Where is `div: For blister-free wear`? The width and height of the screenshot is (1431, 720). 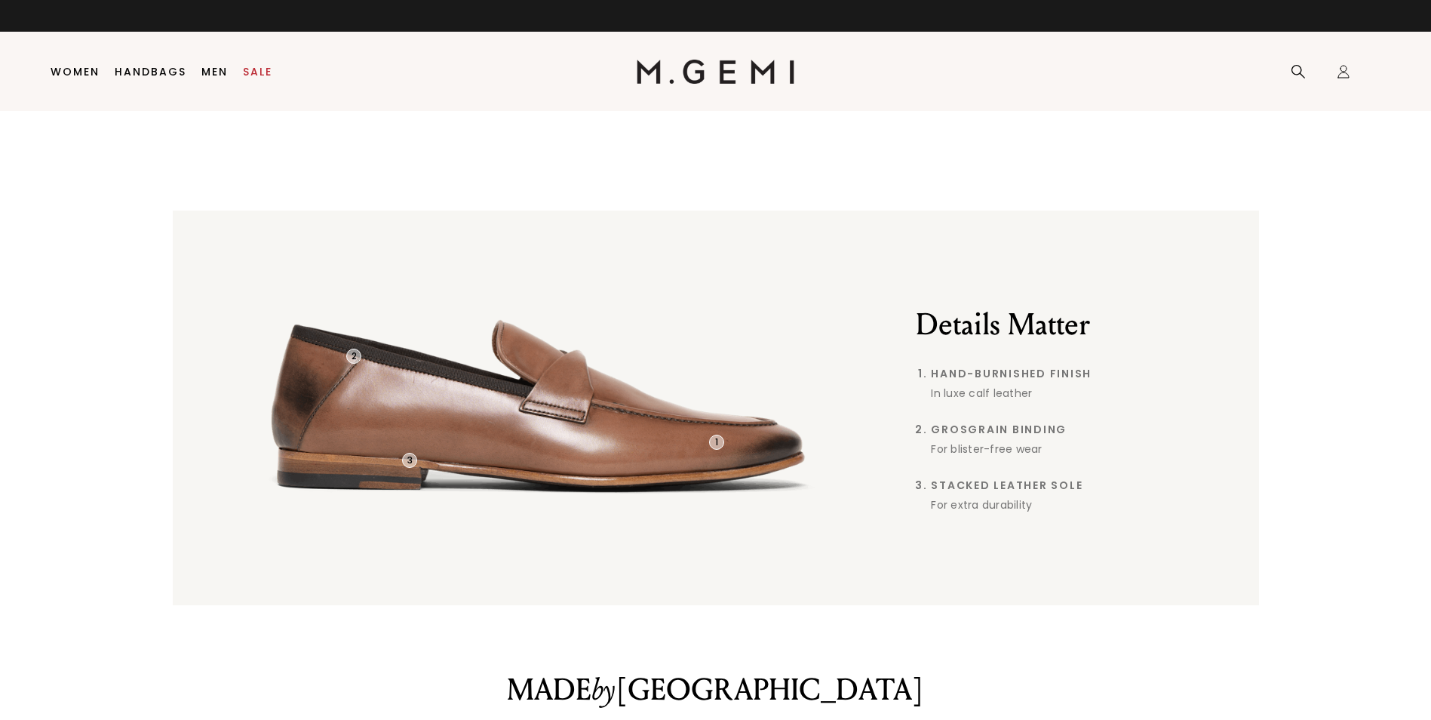 div: For blister-free wear is located at coordinates (1075, 449).